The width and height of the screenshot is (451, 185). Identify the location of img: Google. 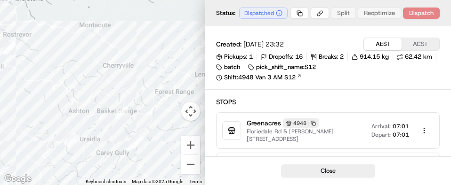
(18, 179).